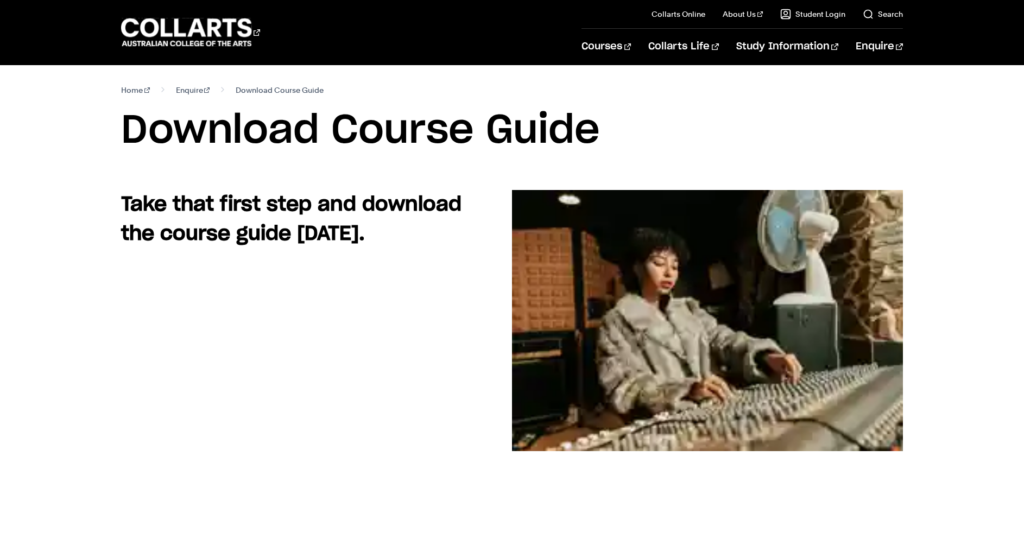  What do you see at coordinates (743, 14) in the screenshot?
I see `a: About Us` at bounding box center [743, 14].